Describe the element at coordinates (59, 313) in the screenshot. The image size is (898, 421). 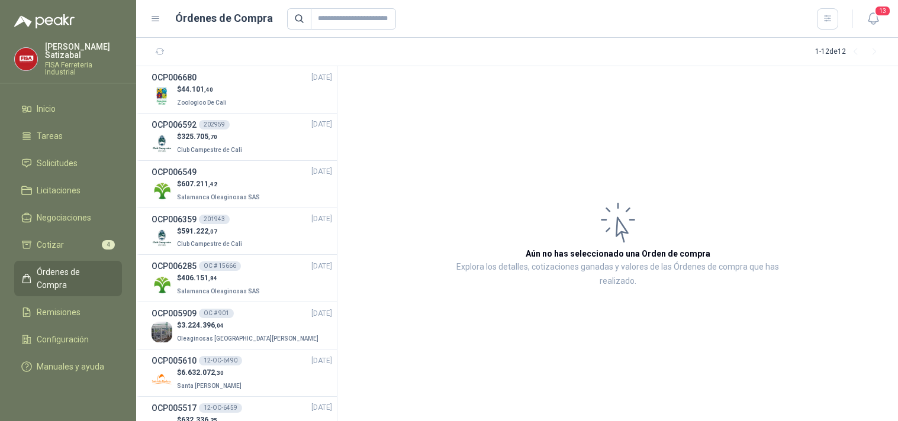
I see `span: Remisiones` at that location.